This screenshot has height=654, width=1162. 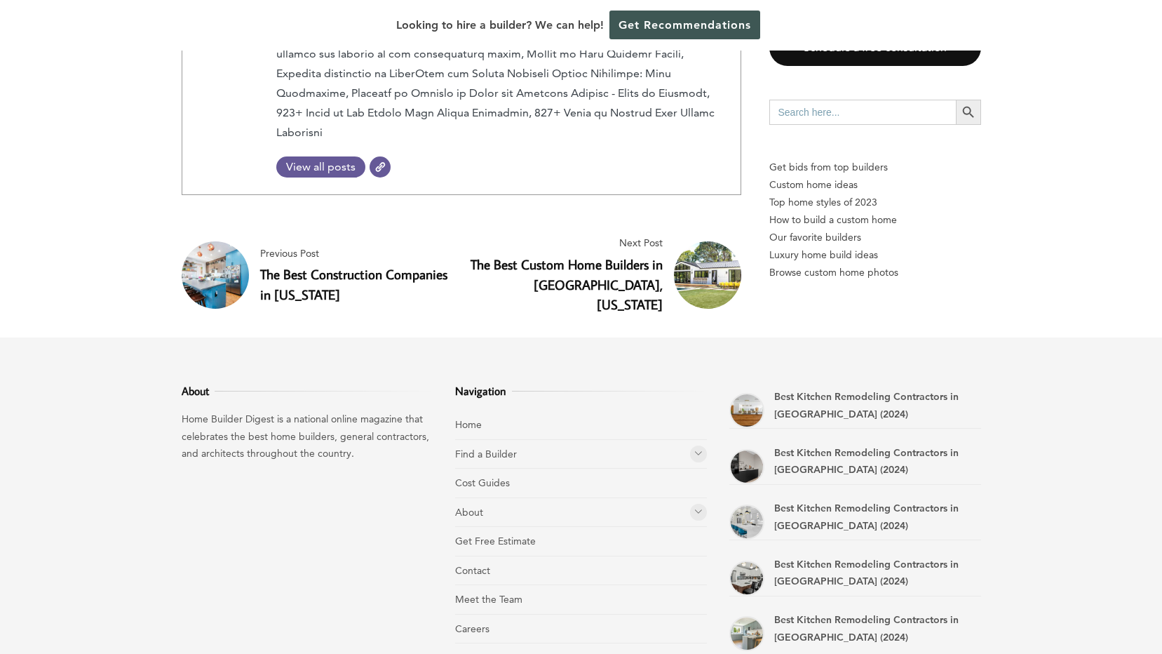 What do you see at coordinates (875, 272) in the screenshot?
I see `a: Browse custom home photos` at bounding box center [875, 272].